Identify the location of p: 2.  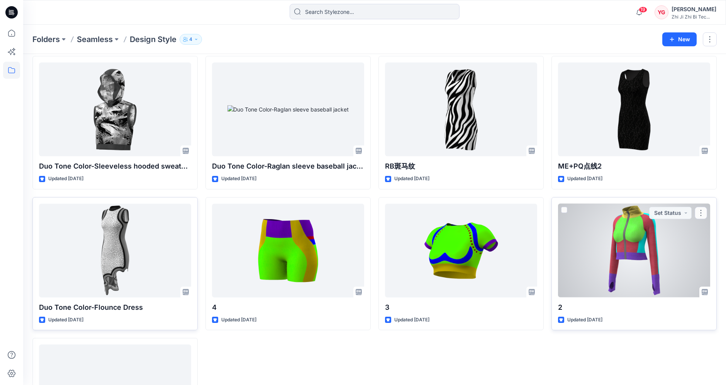
(634, 308).